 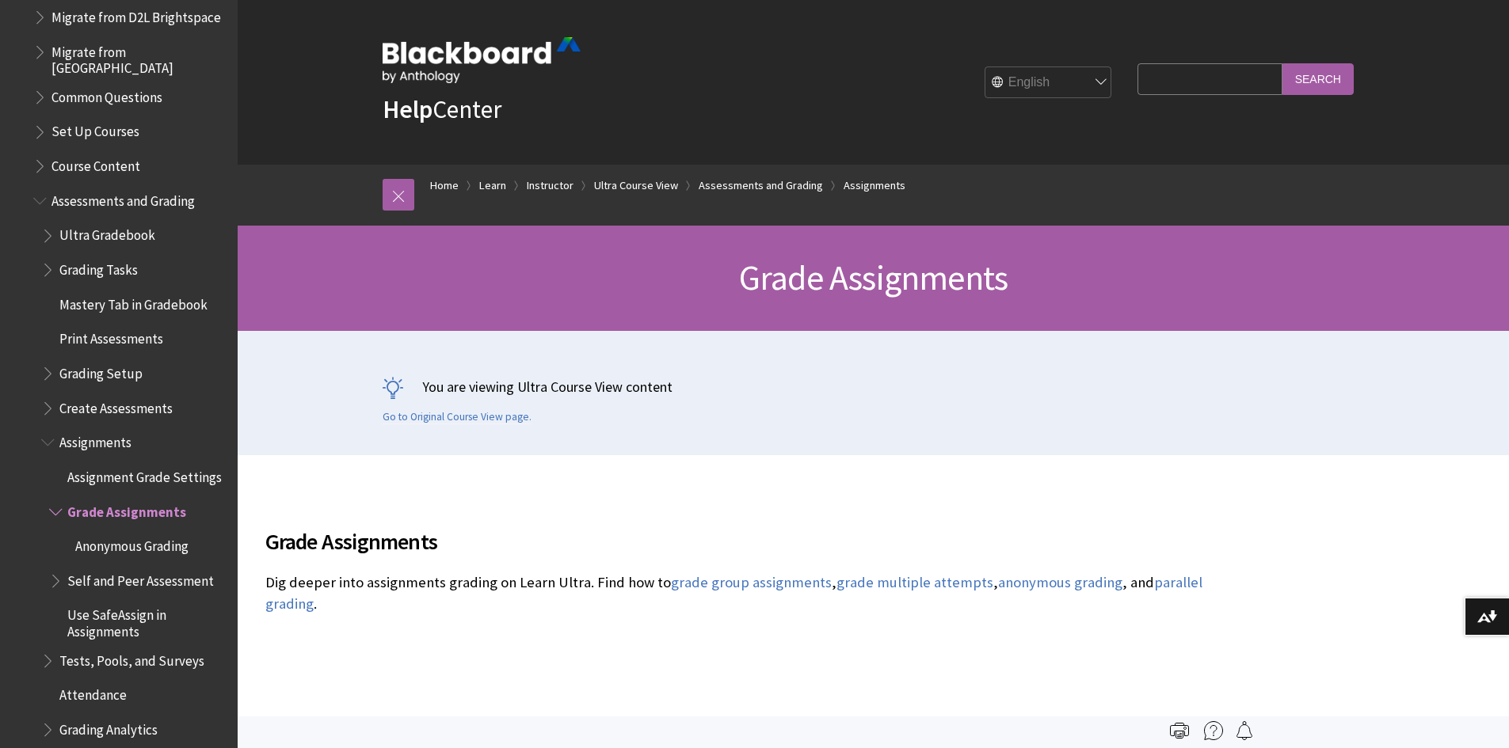 What do you see at coordinates (1213, 731) in the screenshot?
I see `img: More help` at bounding box center [1213, 731].